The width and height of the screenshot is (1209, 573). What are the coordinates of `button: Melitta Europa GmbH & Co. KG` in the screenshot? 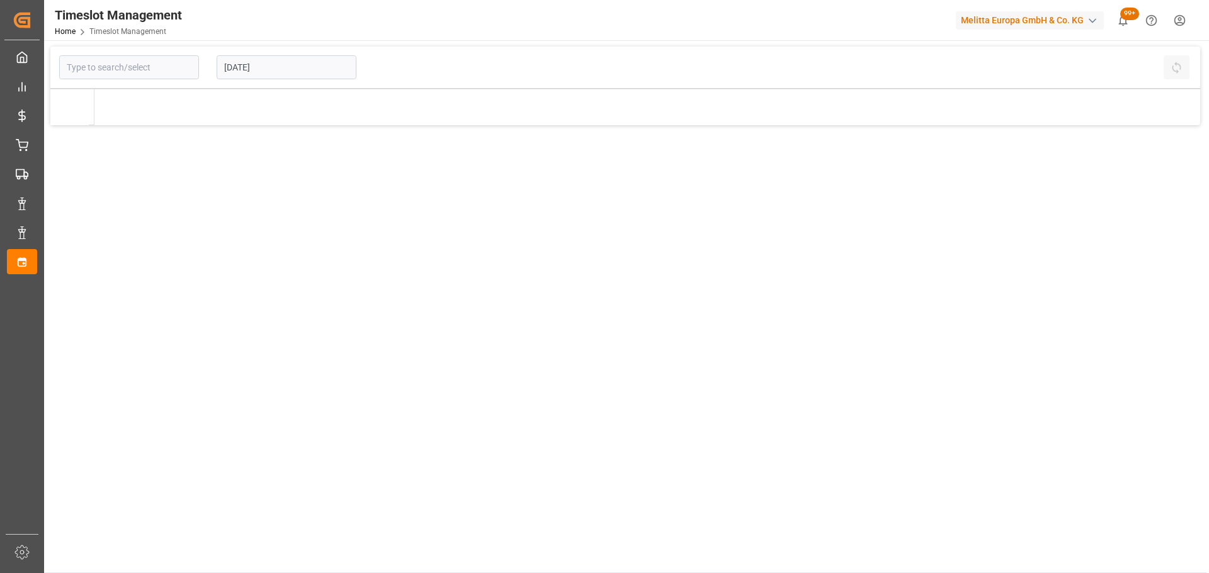 It's located at (1032, 20).